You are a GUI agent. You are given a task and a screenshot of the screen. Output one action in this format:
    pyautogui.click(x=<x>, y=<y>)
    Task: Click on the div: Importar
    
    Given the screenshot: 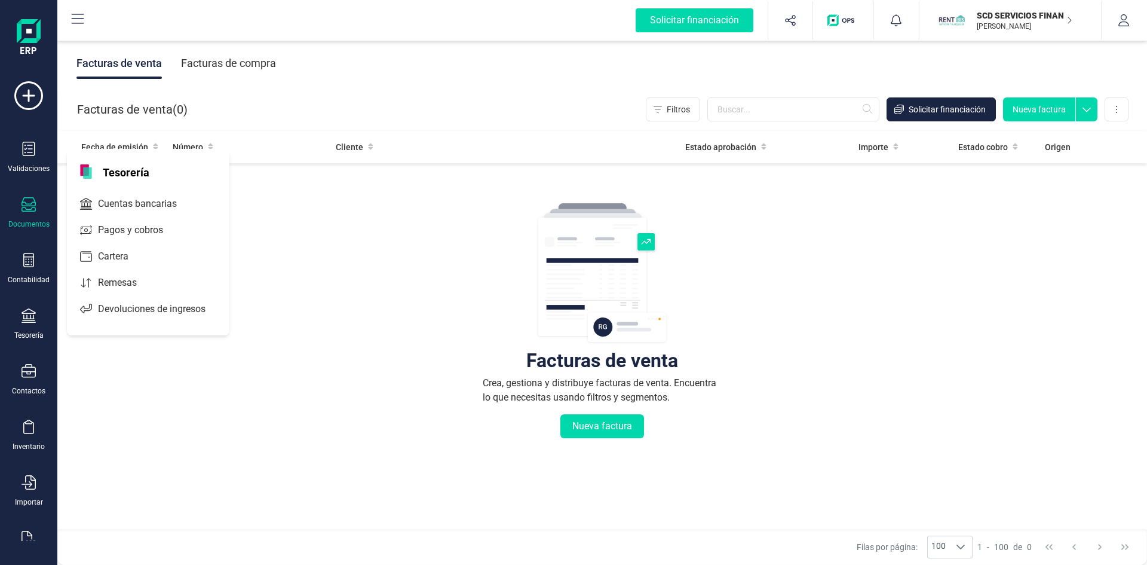 What is the action you would take?
    pyautogui.click(x=29, y=502)
    